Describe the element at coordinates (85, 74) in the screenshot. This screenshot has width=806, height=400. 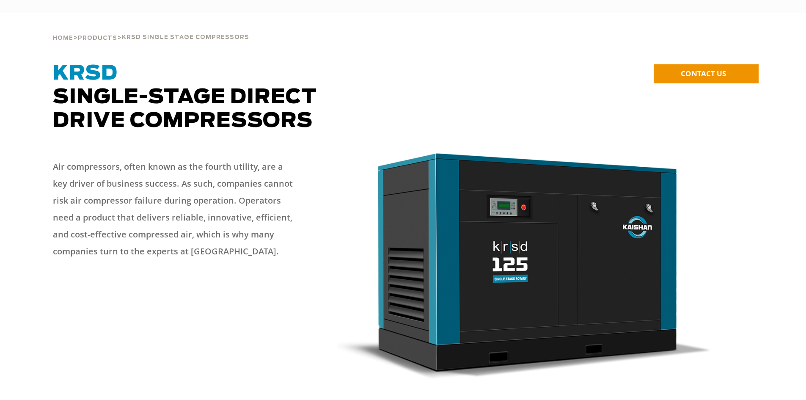
I see `span: KRSD` at that location.